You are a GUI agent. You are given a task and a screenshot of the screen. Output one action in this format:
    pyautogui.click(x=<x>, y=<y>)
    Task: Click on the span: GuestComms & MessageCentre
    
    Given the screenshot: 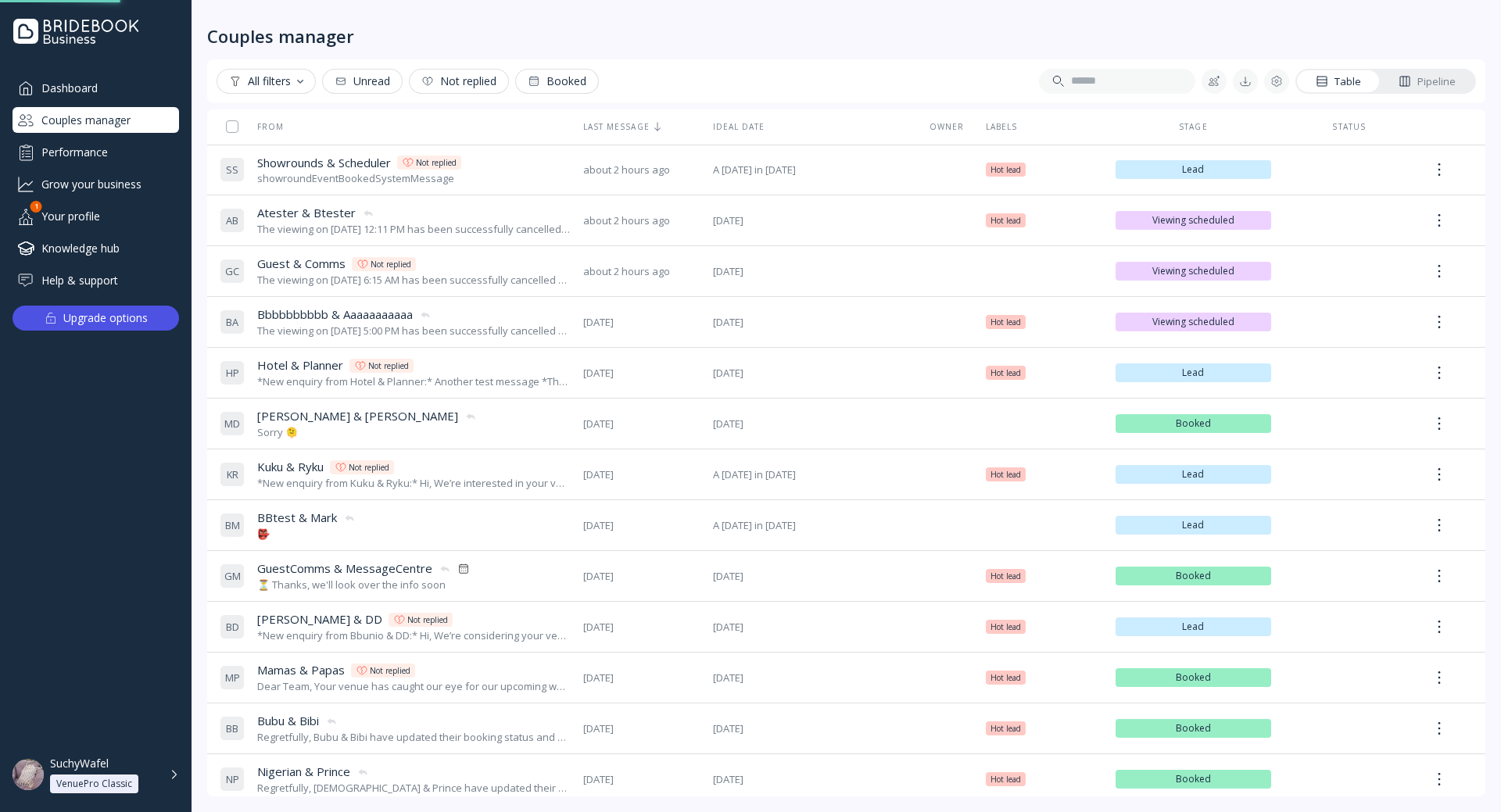 What is the action you would take?
    pyautogui.click(x=344, y=568)
    